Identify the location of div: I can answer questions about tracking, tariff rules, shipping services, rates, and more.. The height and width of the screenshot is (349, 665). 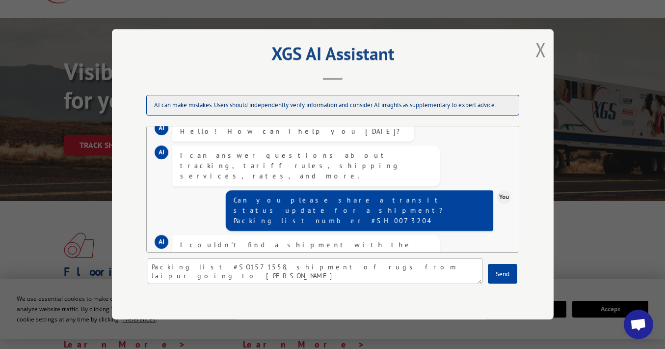
(306, 165).